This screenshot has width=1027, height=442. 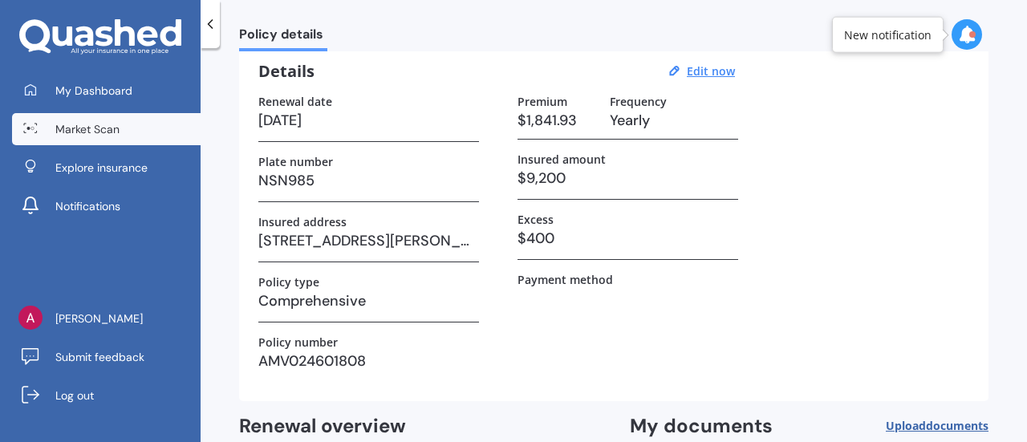 What do you see at coordinates (627, 178) in the screenshot?
I see `h3: $9,200` at bounding box center [627, 178].